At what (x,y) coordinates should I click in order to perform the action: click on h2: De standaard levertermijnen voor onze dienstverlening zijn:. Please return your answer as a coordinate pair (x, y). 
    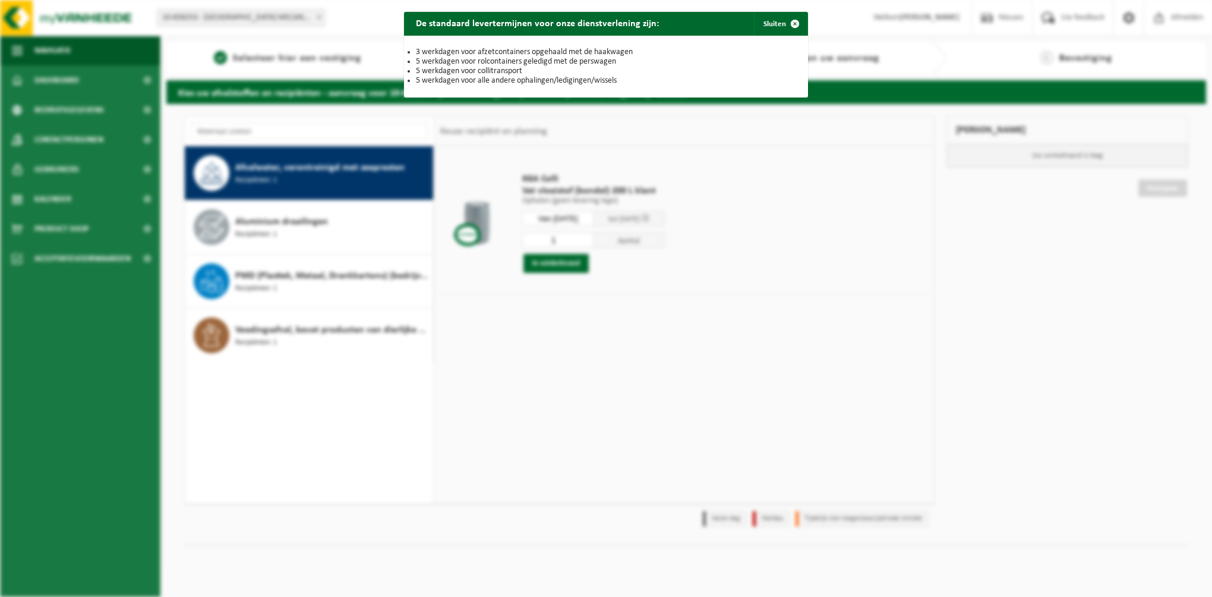
    Looking at the image, I should click on (537, 23).